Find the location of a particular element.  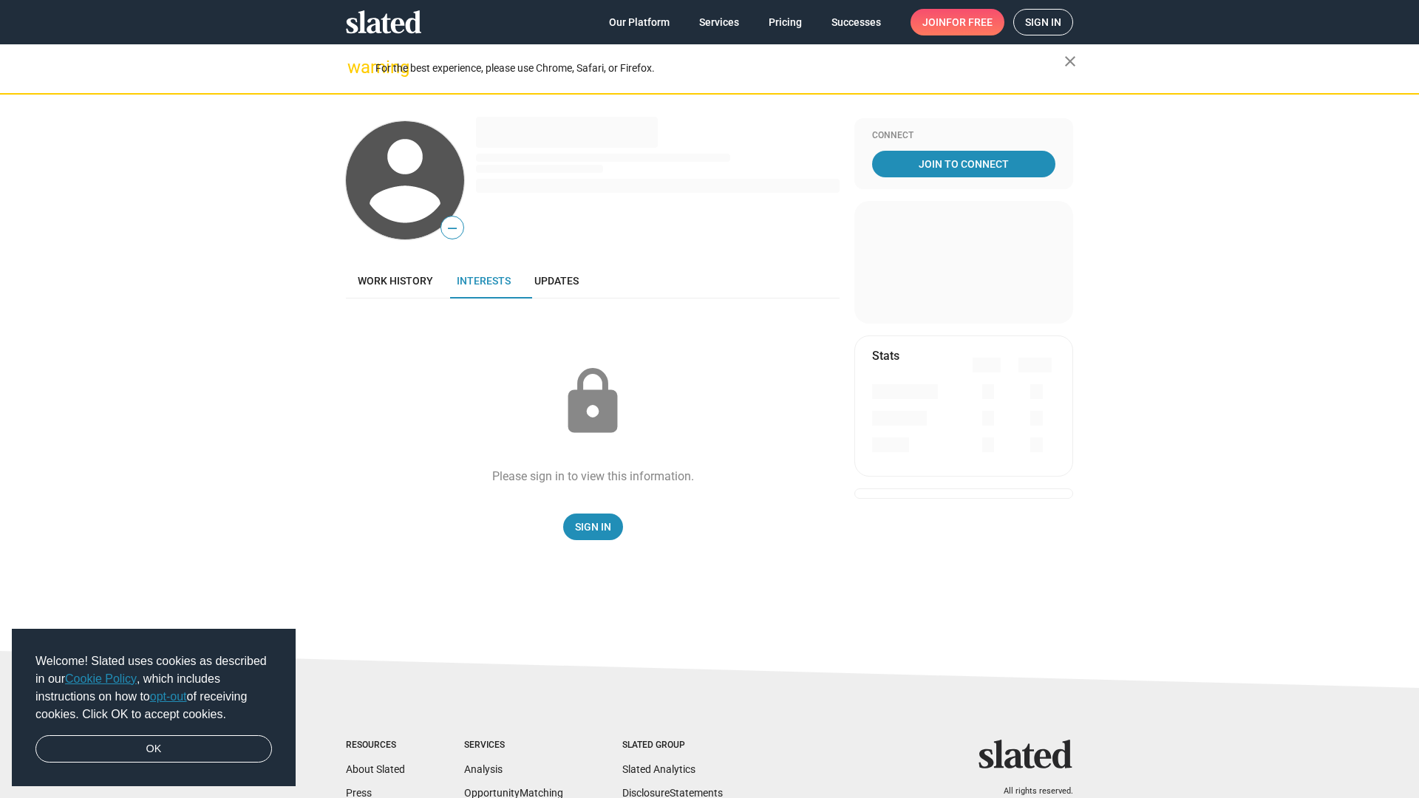

span: Work history is located at coordinates (395, 281).